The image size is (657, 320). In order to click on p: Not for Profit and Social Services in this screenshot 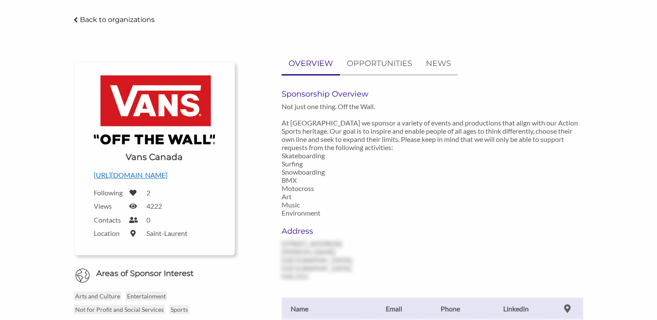, I will do `click(119, 310)`.